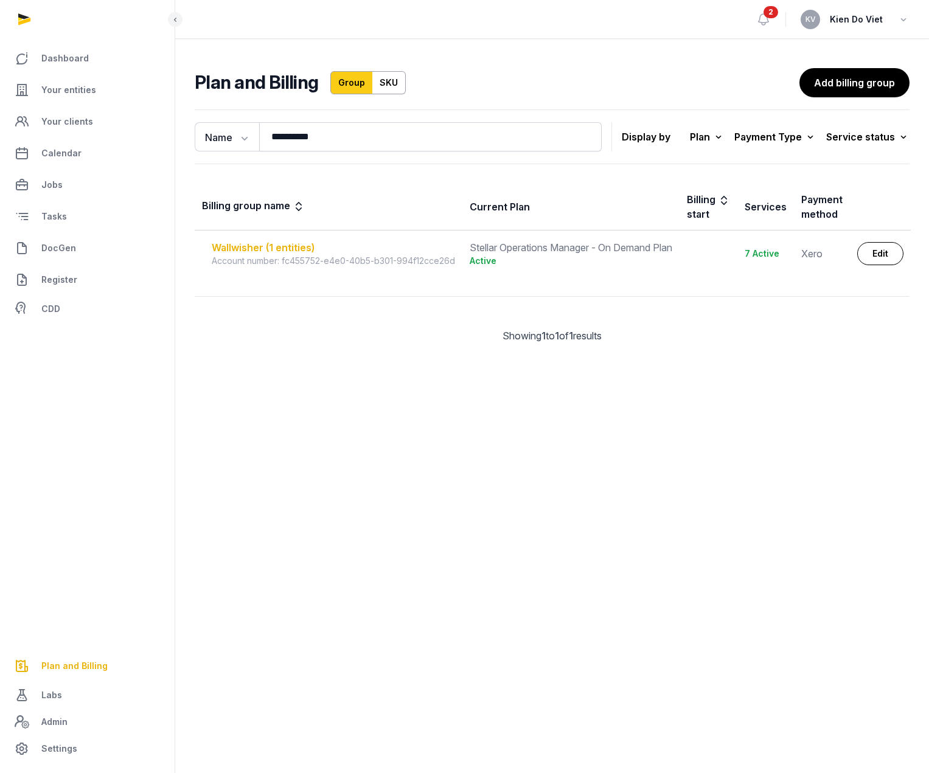 This screenshot has width=929, height=773. I want to click on a: Admin, so click(87, 722).